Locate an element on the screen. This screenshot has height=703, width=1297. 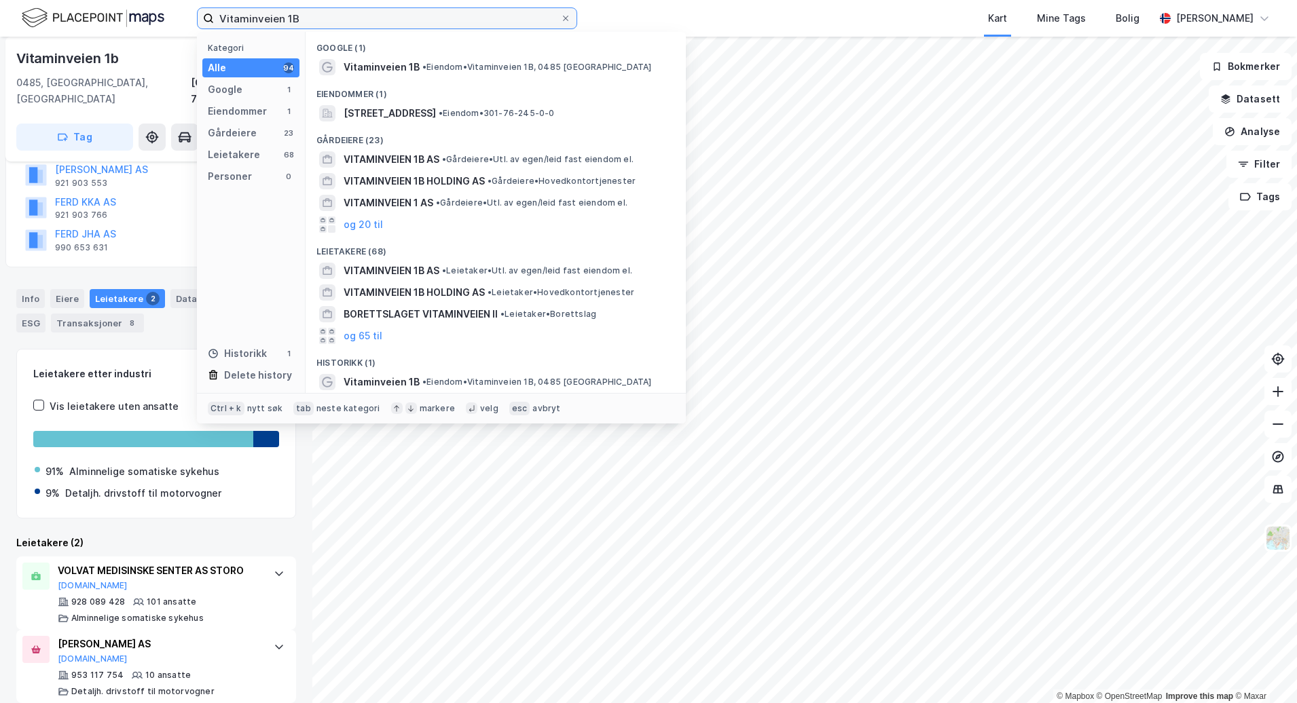
div: tab is located at coordinates (303, 409).